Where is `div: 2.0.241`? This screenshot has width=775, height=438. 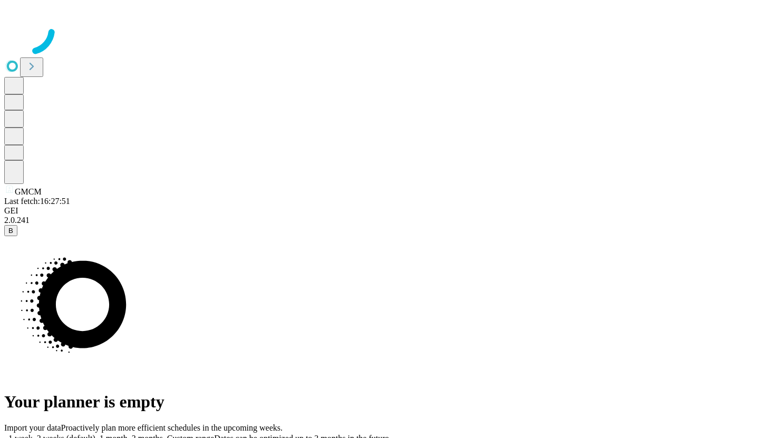
div: 2.0.241 is located at coordinates (387, 220).